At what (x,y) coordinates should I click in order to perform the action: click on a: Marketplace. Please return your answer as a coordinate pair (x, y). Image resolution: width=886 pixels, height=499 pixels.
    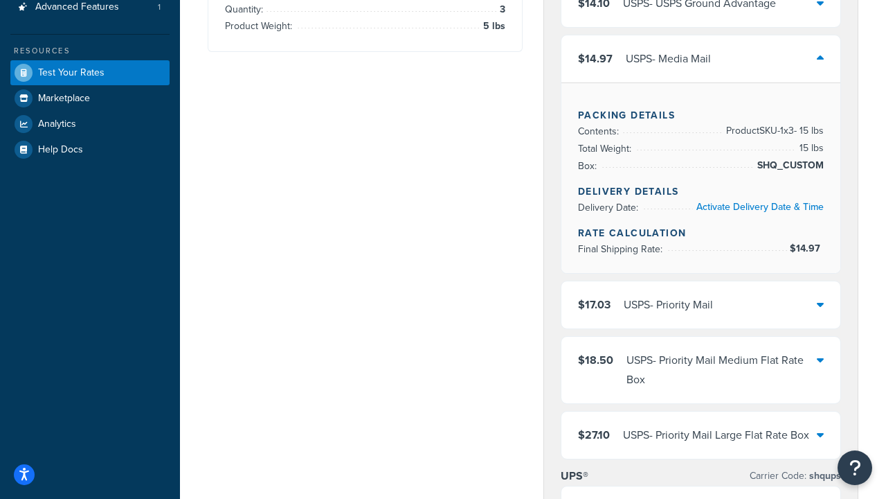
    Looking at the image, I should click on (90, 98).